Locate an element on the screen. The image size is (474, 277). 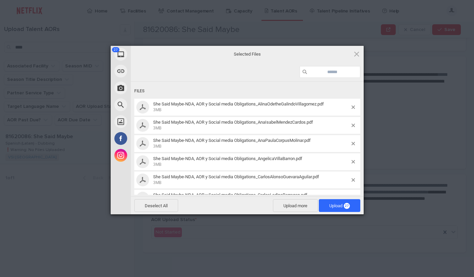
span: Upload is located at coordinates (340, 206).